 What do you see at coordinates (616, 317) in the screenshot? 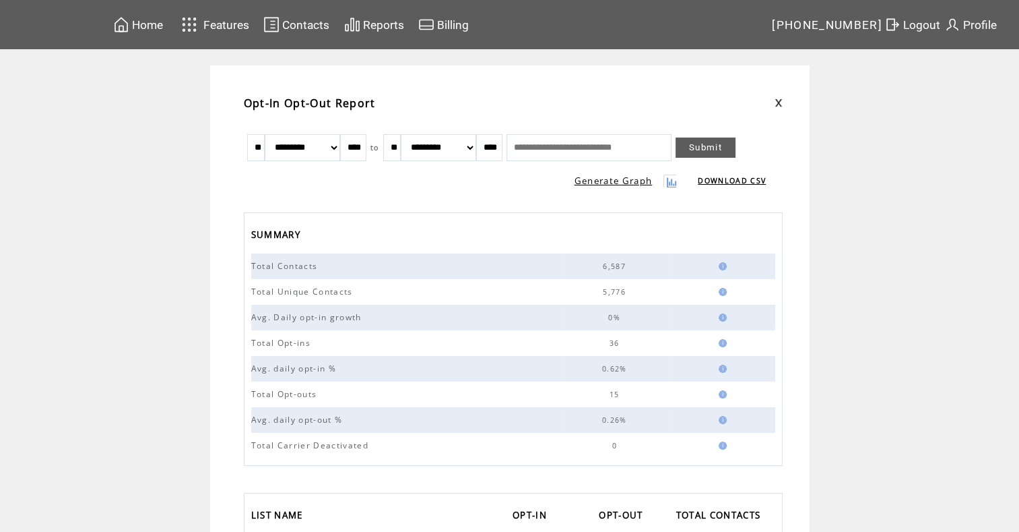
I see `span: 0%` at bounding box center [616, 317].